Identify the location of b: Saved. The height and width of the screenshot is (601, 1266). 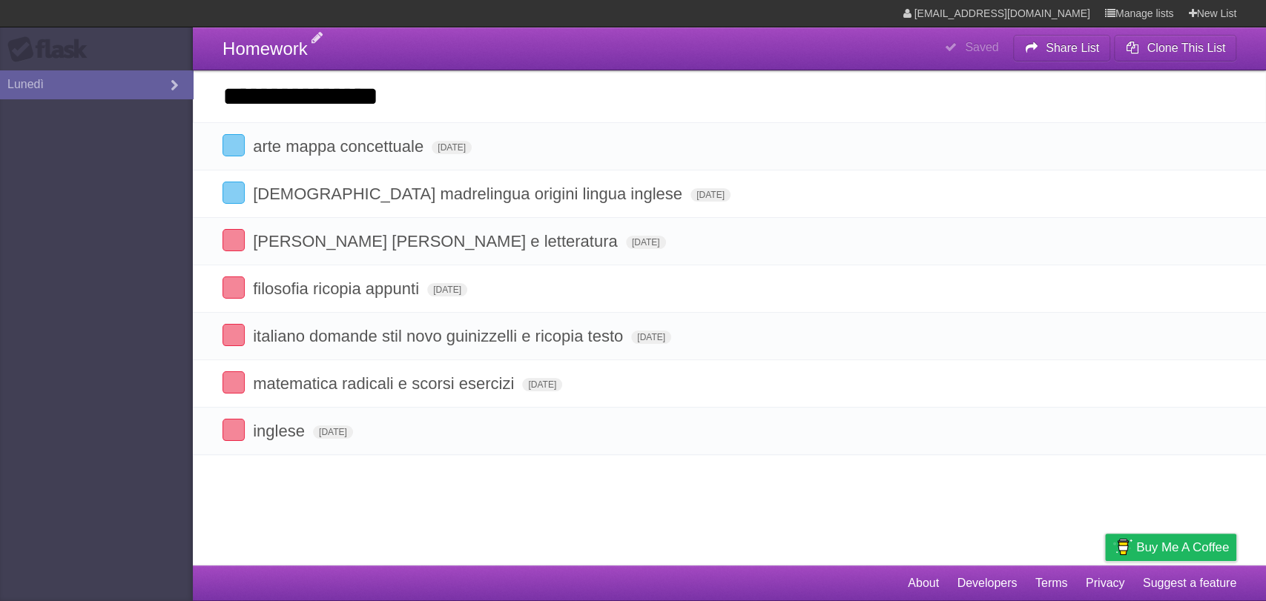
(981, 47).